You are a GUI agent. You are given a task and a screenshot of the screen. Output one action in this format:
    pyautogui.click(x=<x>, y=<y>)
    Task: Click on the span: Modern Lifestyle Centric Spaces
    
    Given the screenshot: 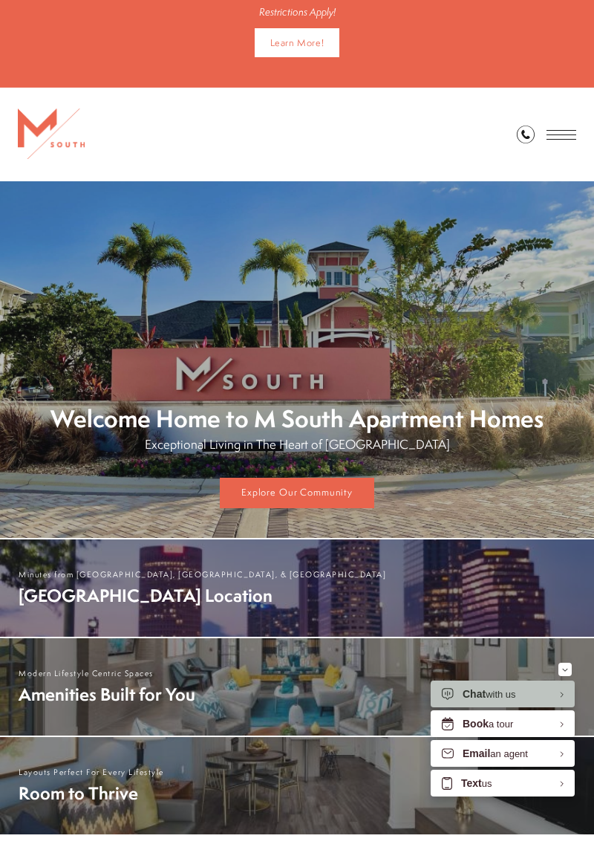 What is the action you would take?
    pyautogui.click(x=107, y=673)
    